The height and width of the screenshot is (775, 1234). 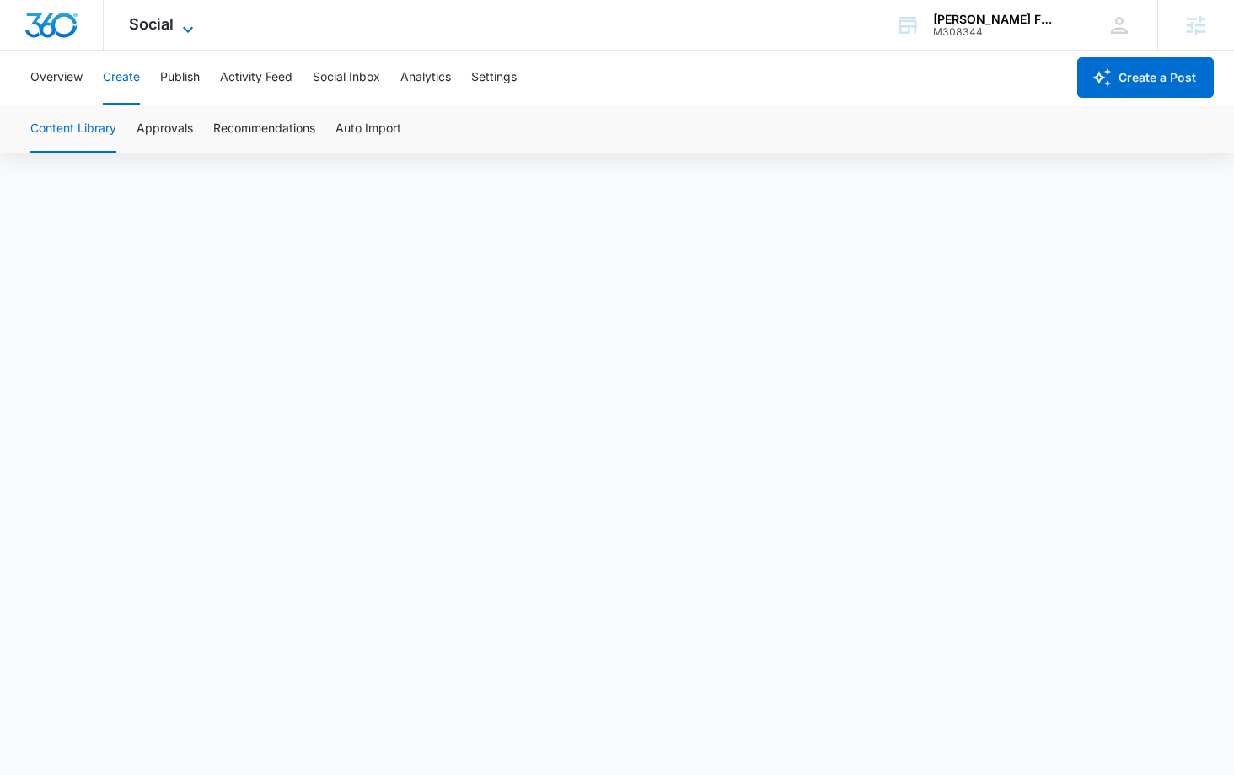 I want to click on button: Auto Import, so click(x=368, y=129).